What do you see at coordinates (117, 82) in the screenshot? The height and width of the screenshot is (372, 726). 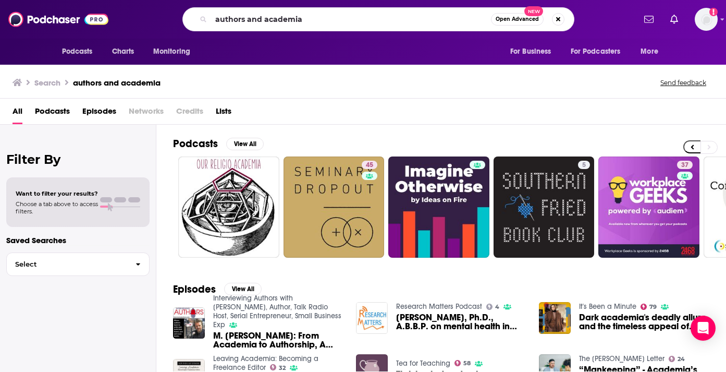 I see `h3: authors and academia` at bounding box center [117, 82].